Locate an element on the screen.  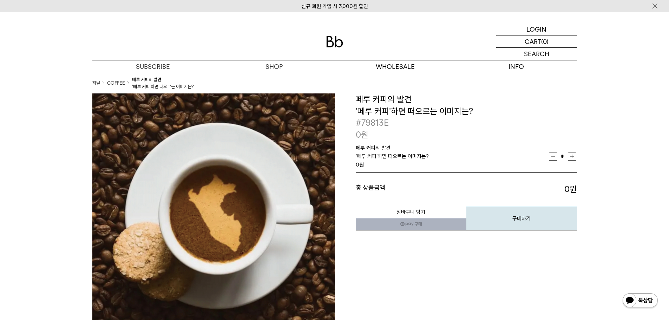
p: WHOLESALE is located at coordinates (395, 66).